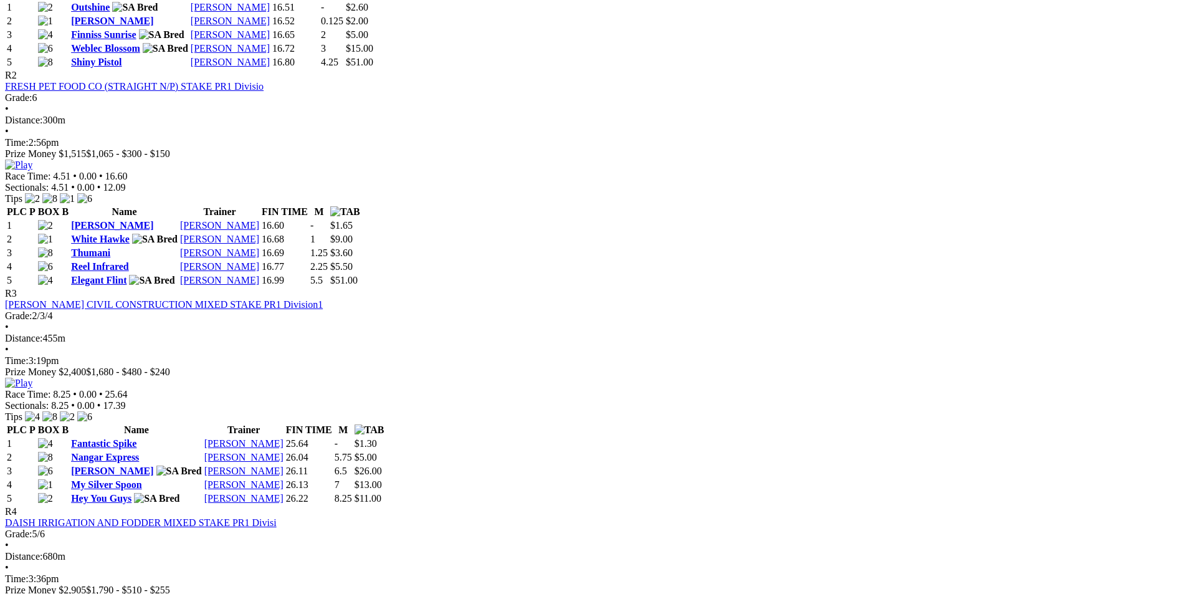 This screenshot has width=1187, height=594. What do you see at coordinates (21, 239) in the screenshot?
I see `td: 2` at bounding box center [21, 239].